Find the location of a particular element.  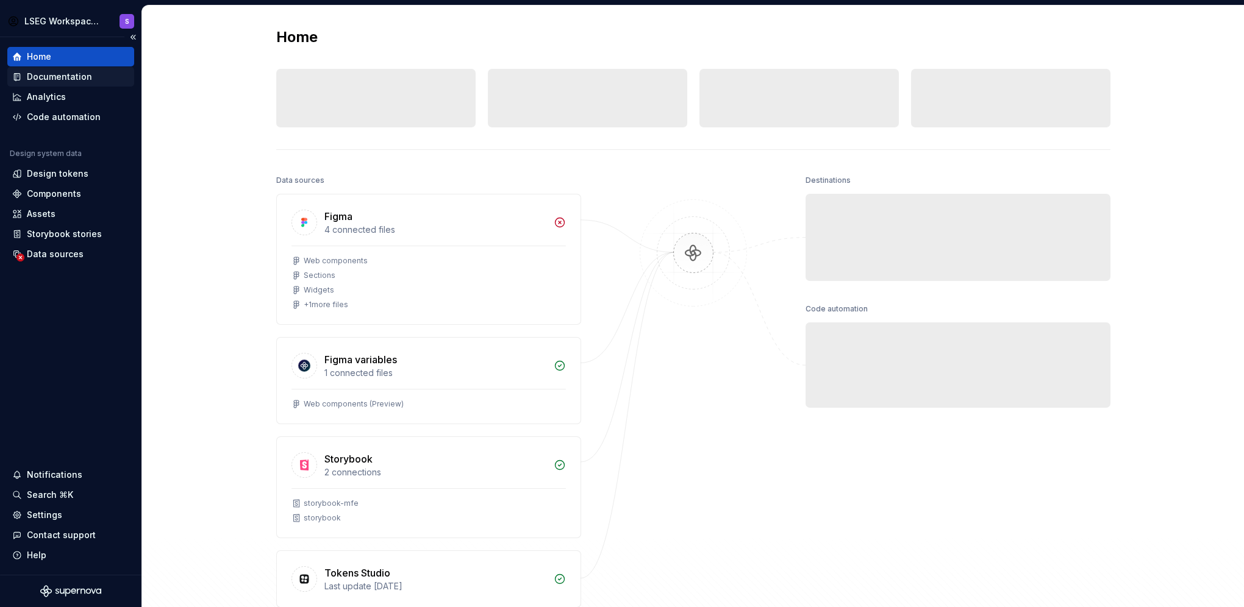

div: S is located at coordinates (127, 21).